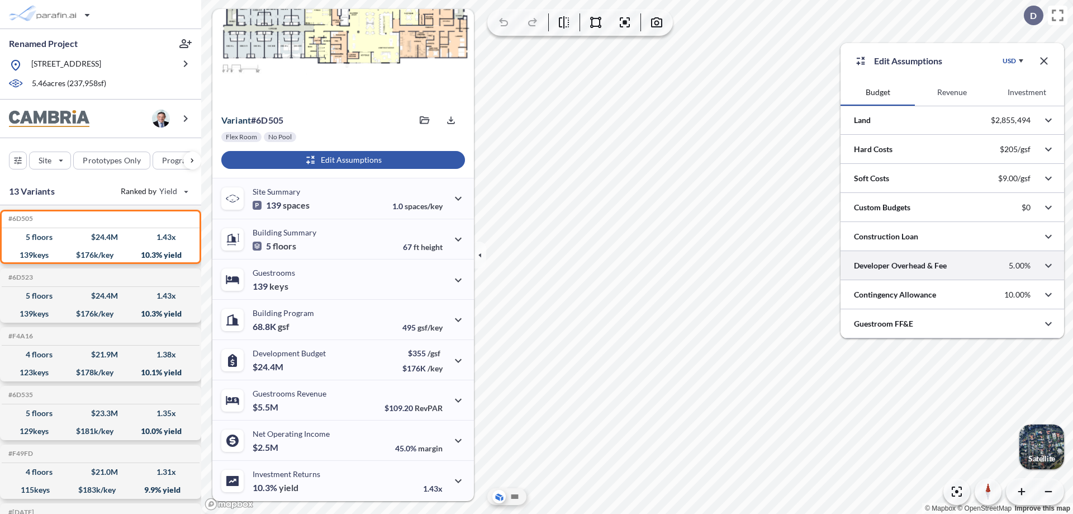  I want to click on p: Development Budget, so click(289, 353).